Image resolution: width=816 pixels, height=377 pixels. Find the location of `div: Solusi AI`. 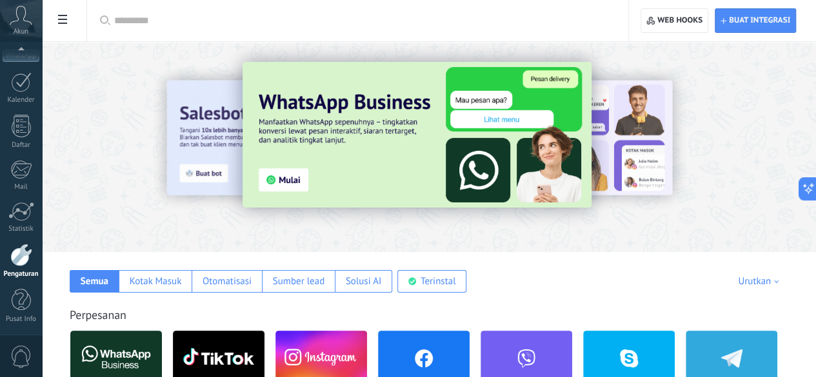

div: Solusi AI is located at coordinates (363, 281).